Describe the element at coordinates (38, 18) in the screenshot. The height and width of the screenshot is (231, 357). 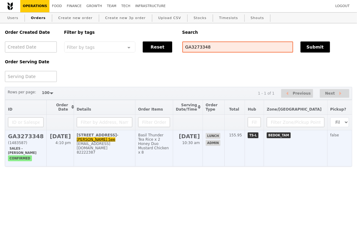
I see `a: Orders` at that location.